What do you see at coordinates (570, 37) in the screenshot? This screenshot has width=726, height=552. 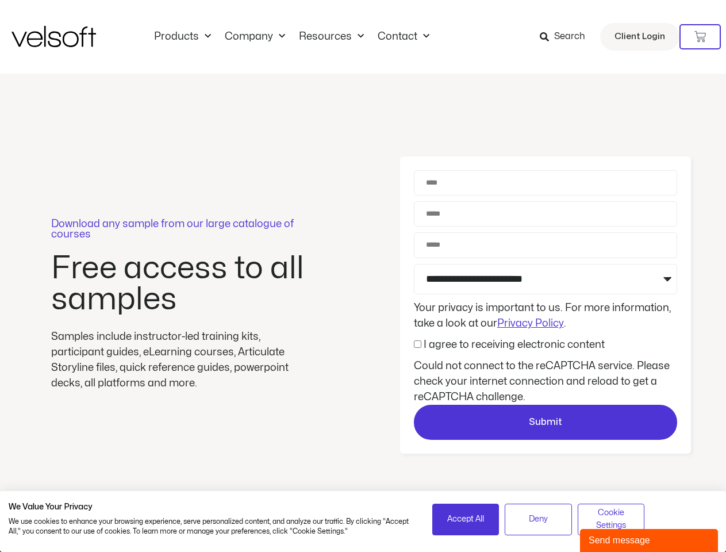 I see `span: Search` at bounding box center [570, 37].